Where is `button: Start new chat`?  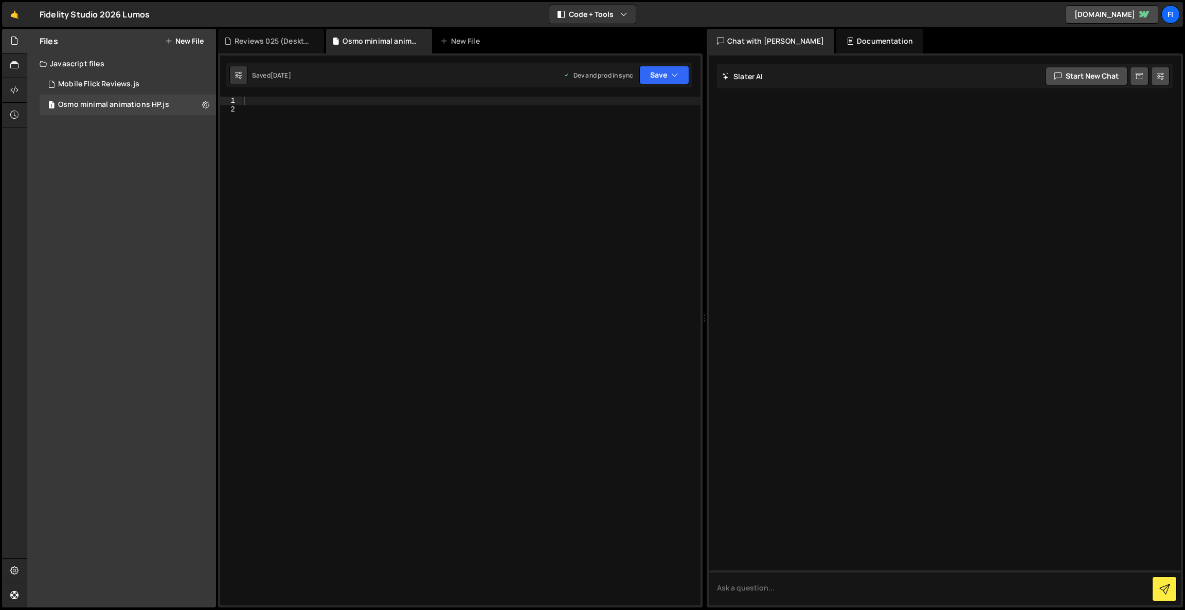 button: Start new chat is located at coordinates (1086, 76).